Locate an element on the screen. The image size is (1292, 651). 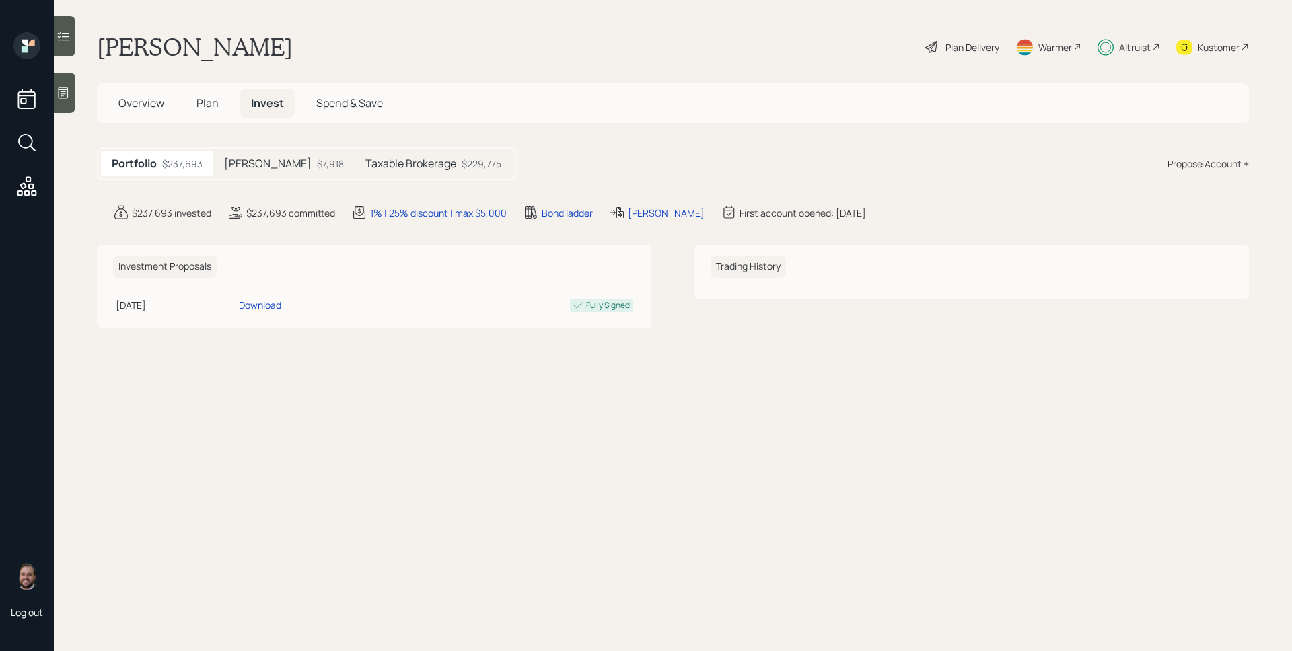
div: $237,693 invested is located at coordinates (172, 213).